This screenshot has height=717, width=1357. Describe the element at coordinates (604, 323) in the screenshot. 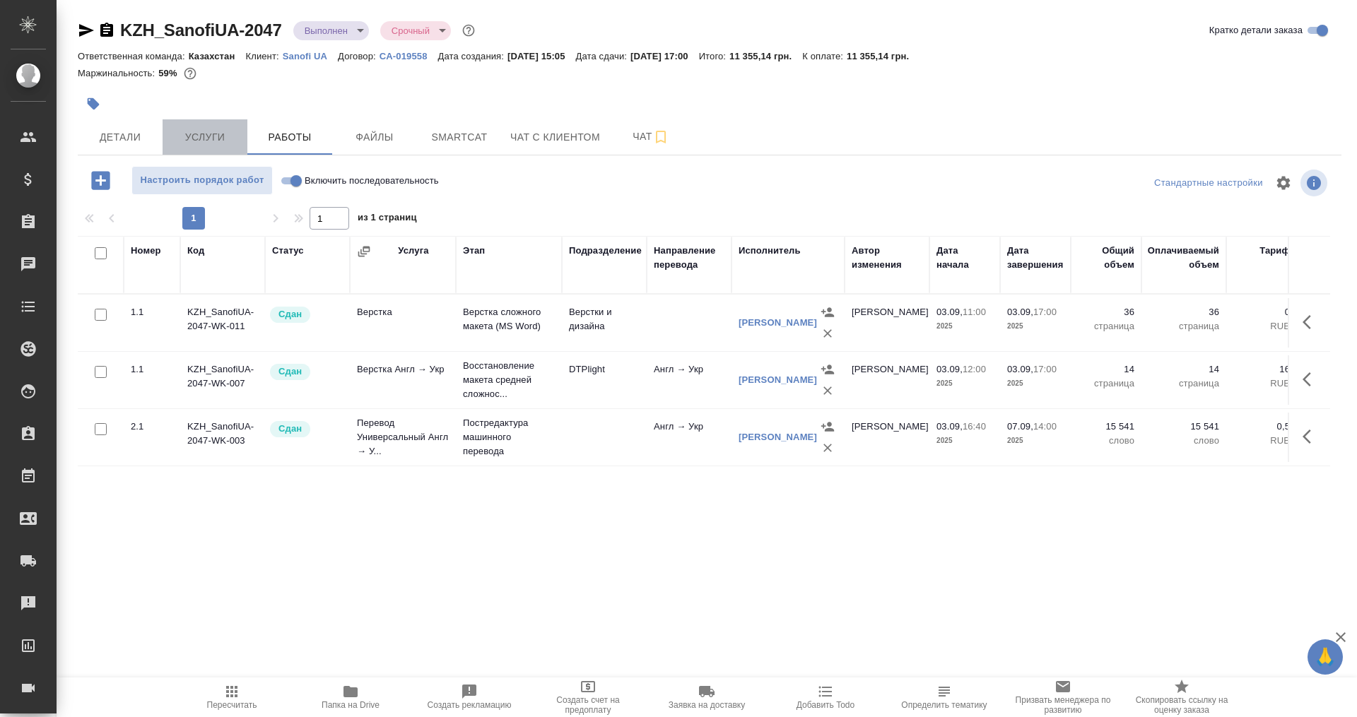

I see `td: Верстки и дизайна` at that location.